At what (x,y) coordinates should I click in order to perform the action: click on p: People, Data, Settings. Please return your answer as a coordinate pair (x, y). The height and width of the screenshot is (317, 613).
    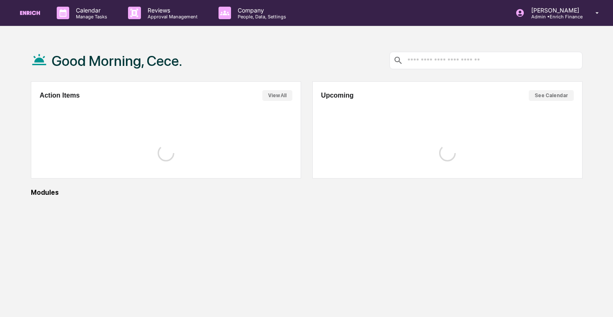
    Looking at the image, I should click on (261, 17).